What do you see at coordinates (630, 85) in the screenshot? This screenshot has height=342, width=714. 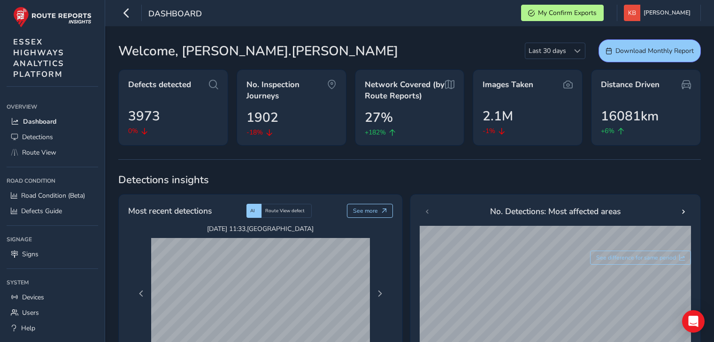 I see `span: Distance Driven` at bounding box center [630, 85].